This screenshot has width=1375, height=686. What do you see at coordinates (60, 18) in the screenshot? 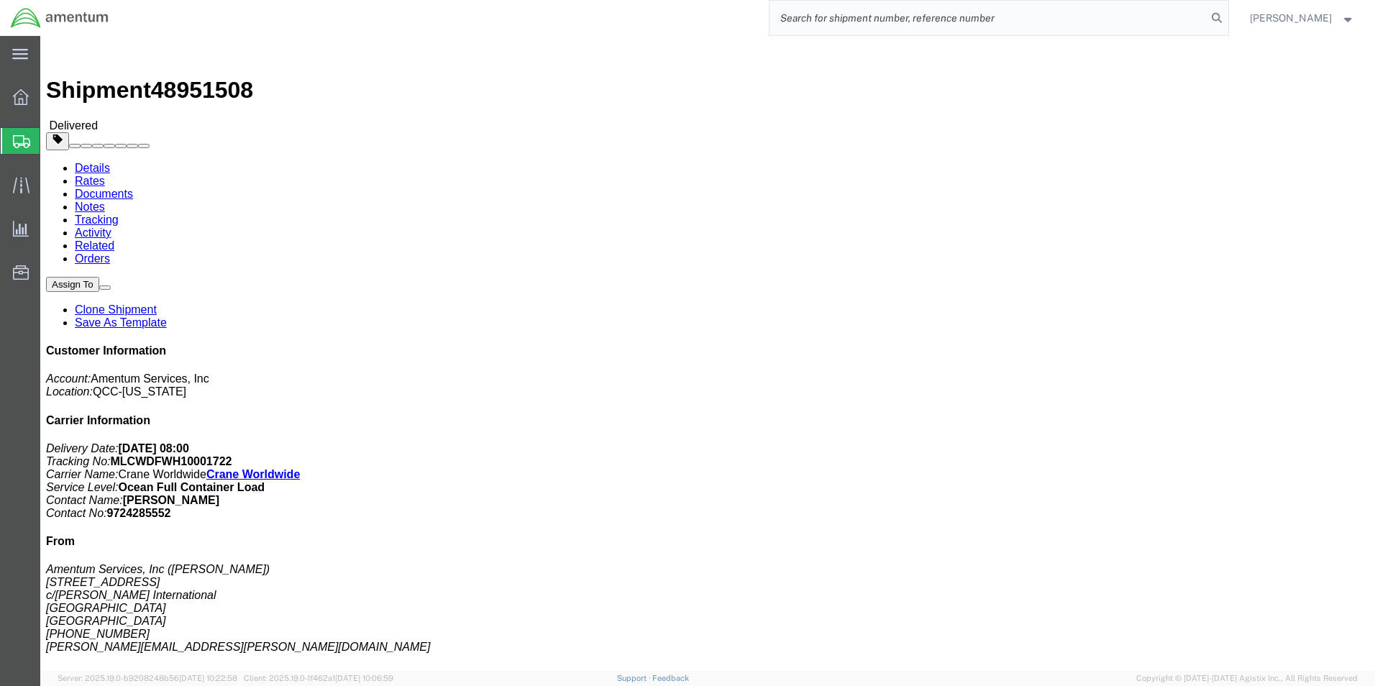
I see `img: logo` at bounding box center [60, 18].